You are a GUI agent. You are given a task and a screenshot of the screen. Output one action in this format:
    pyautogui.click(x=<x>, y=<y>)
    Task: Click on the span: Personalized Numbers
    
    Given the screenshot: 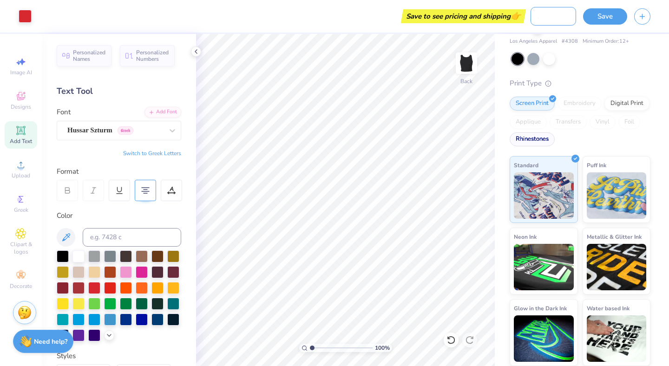 What is the action you would take?
    pyautogui.click(x=152, y=56)
    